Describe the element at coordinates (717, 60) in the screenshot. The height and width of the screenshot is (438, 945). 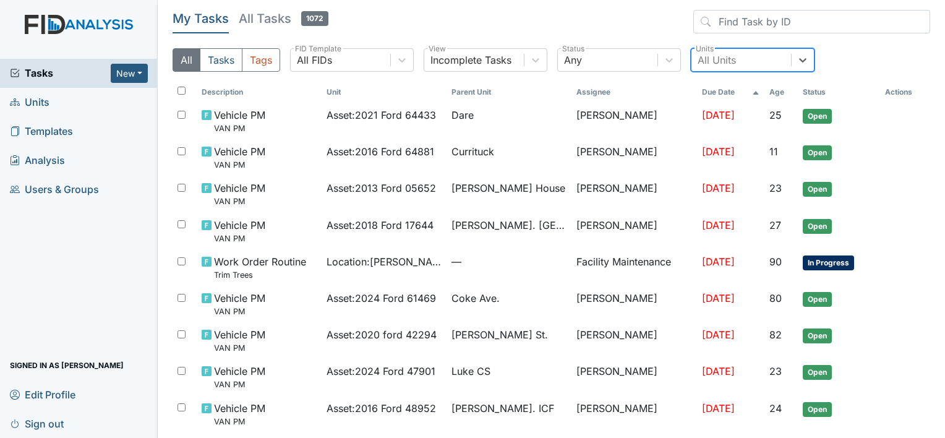
I see `div: All Units` at that location.